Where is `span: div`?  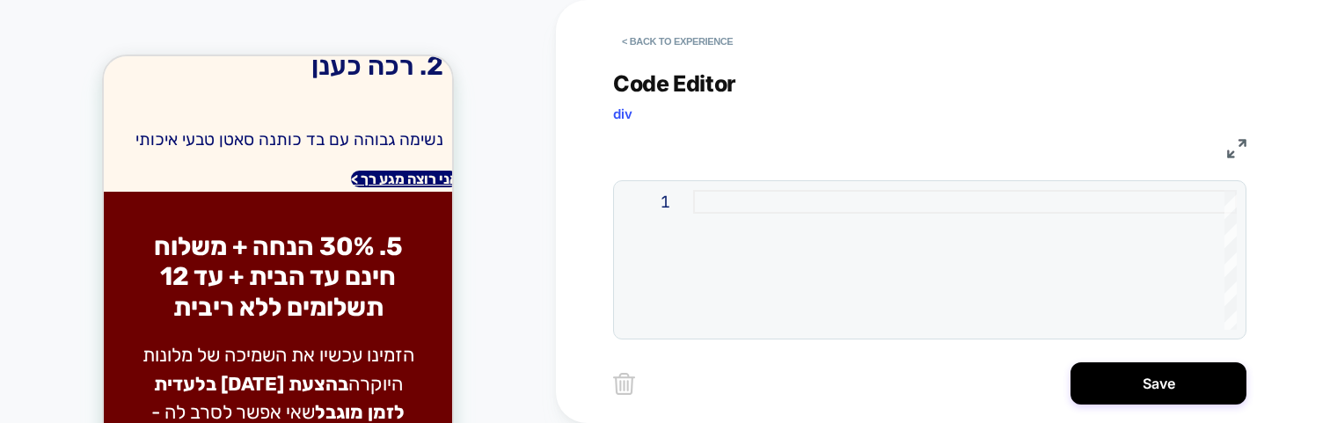 span: div is located at coordinates (623, 113).